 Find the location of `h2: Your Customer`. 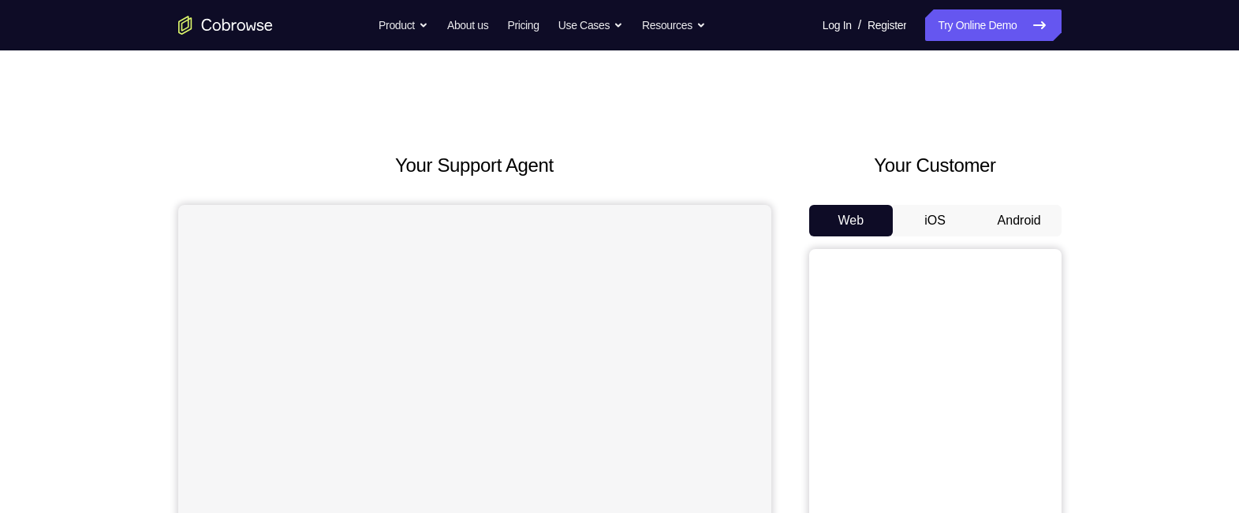

h2: Your Customer is located at coordinates (935, 166).